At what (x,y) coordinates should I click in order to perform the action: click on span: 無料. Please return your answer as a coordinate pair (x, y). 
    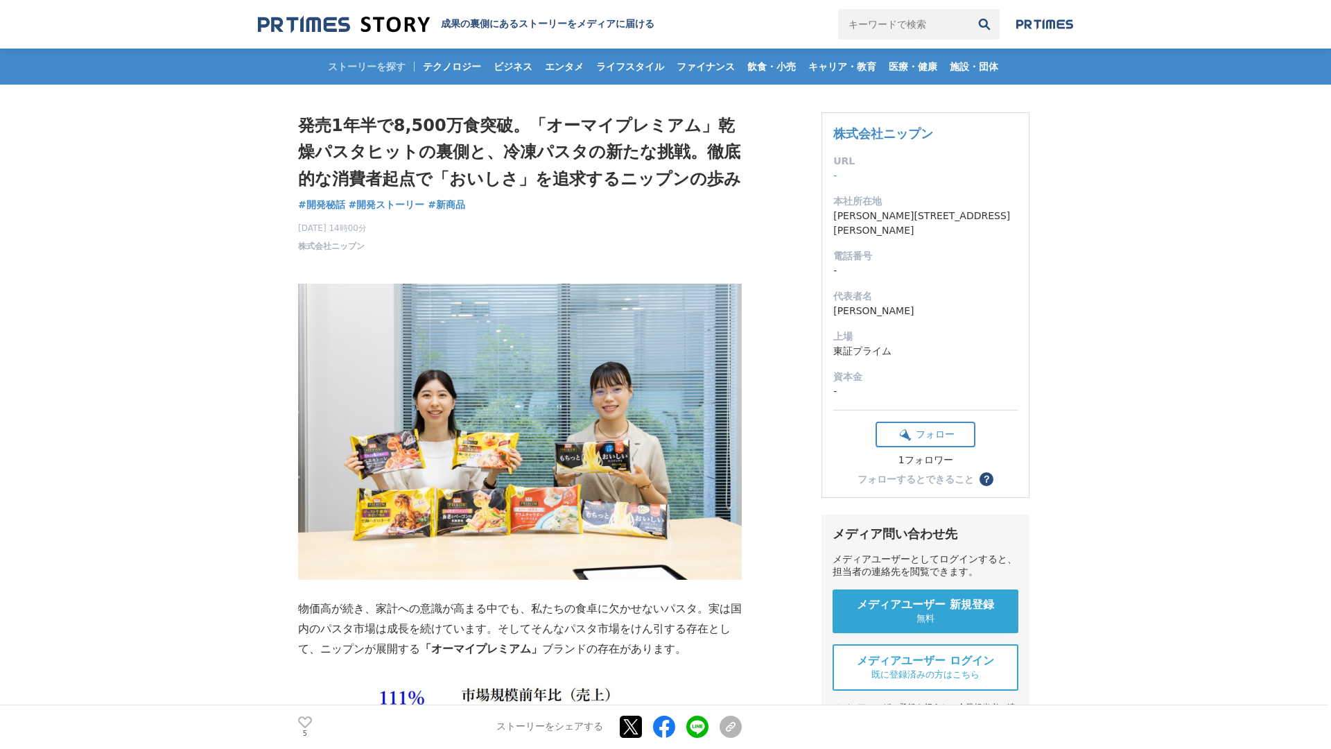
    Looking at the image, I should click on (926, 618).